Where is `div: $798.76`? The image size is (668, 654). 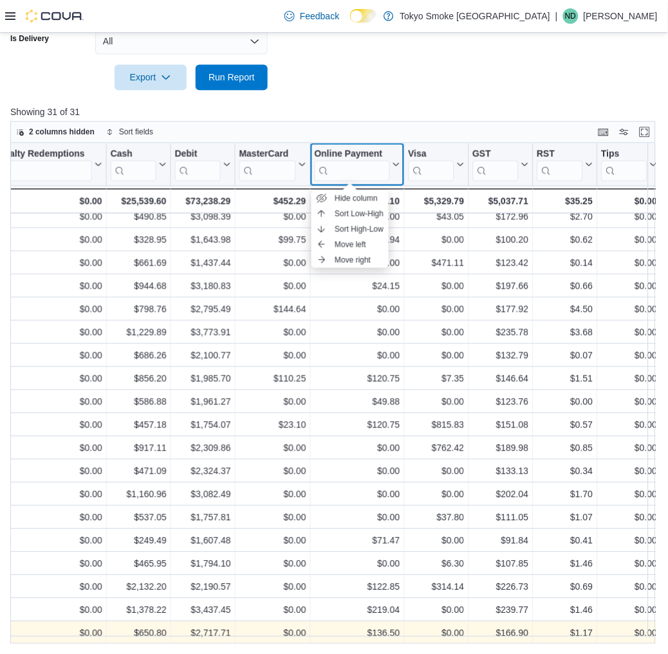
div: $798.76 is located at coordinates (138, 309).